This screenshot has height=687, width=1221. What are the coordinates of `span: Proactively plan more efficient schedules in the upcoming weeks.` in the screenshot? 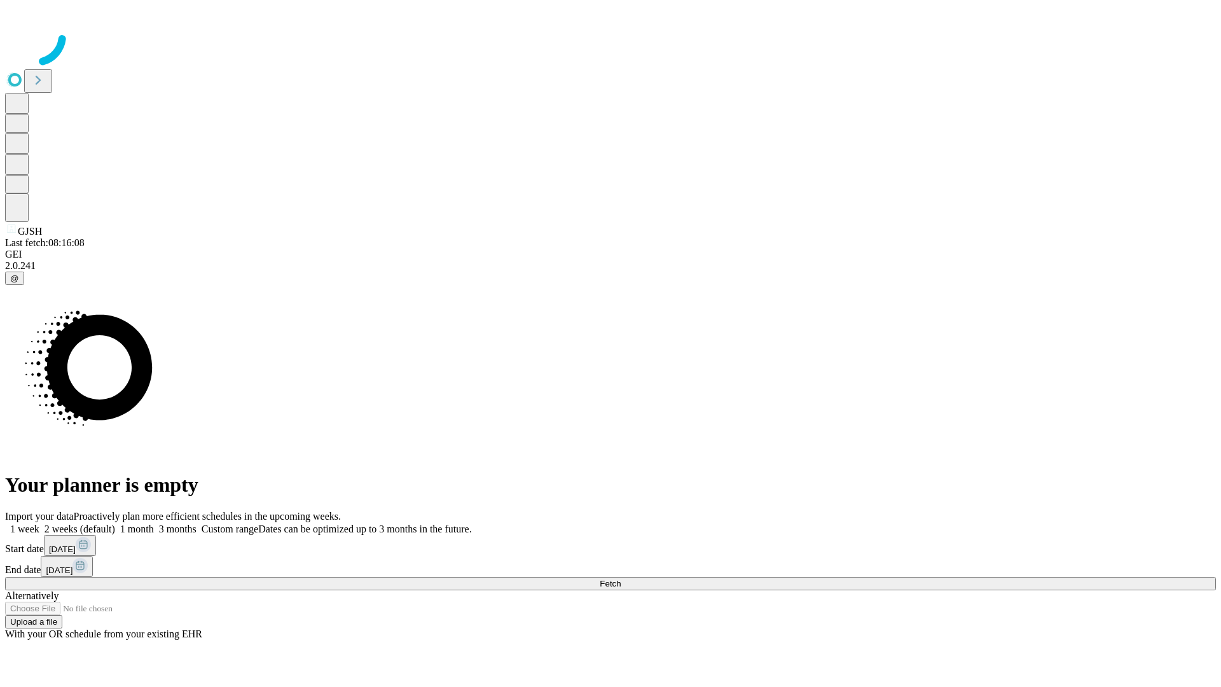 It's located at (207, 516).